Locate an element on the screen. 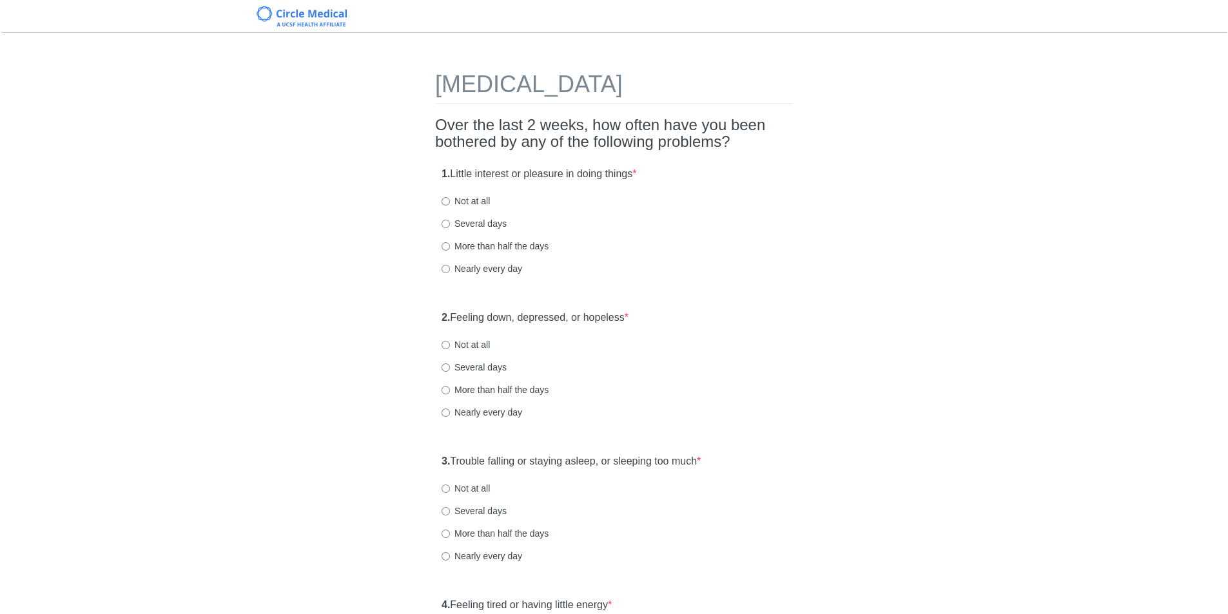  h2: Over the last 2 weeks, how often have you been bothered by any of the following problems? is located at coordinates (614, 133).